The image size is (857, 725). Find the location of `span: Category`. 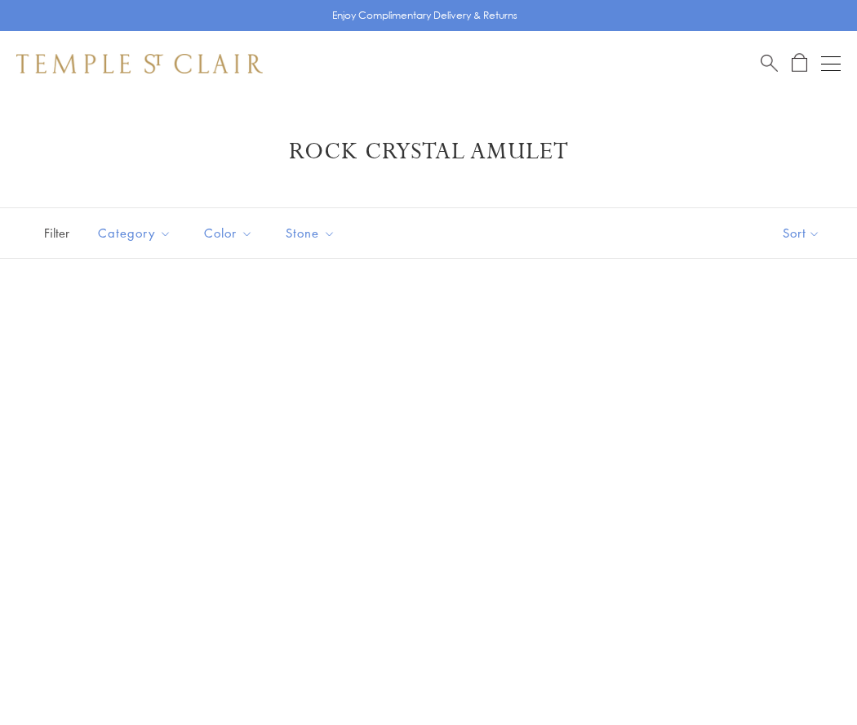

span: Category is located at coordinates (136, 233).